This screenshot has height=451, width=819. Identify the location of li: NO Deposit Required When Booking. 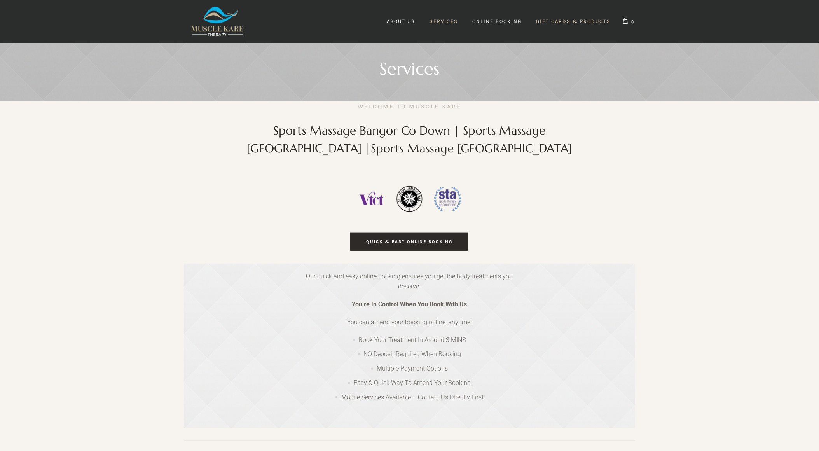
(409, 352).